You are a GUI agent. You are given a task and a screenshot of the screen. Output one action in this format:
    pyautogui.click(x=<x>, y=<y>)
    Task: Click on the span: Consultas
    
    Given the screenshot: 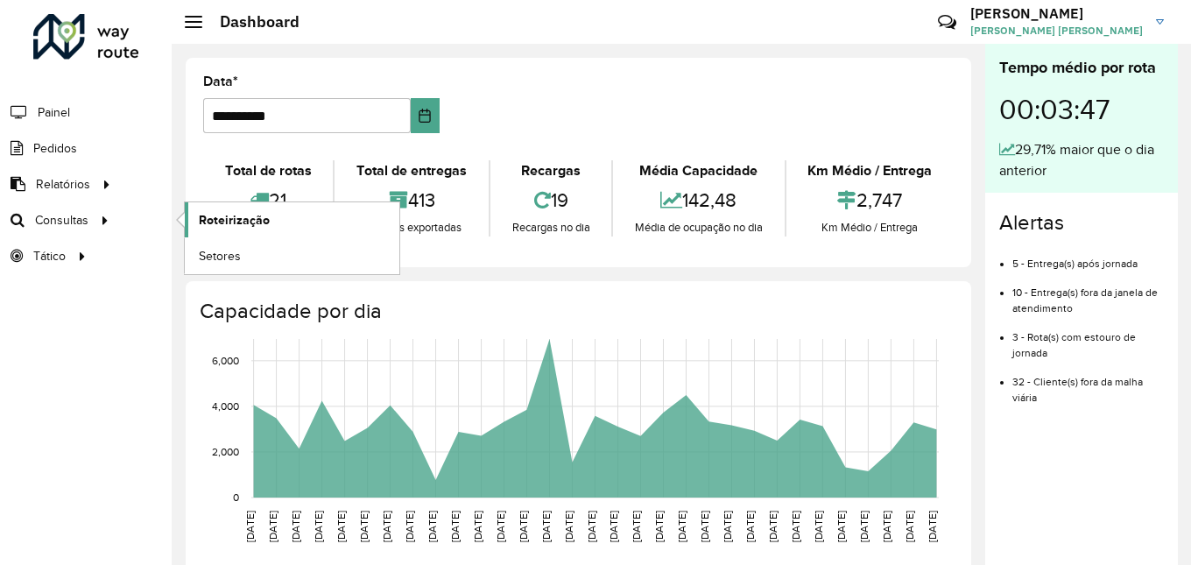 What is the action you would take?
    pyautogui.click(x=61, y=220)
    